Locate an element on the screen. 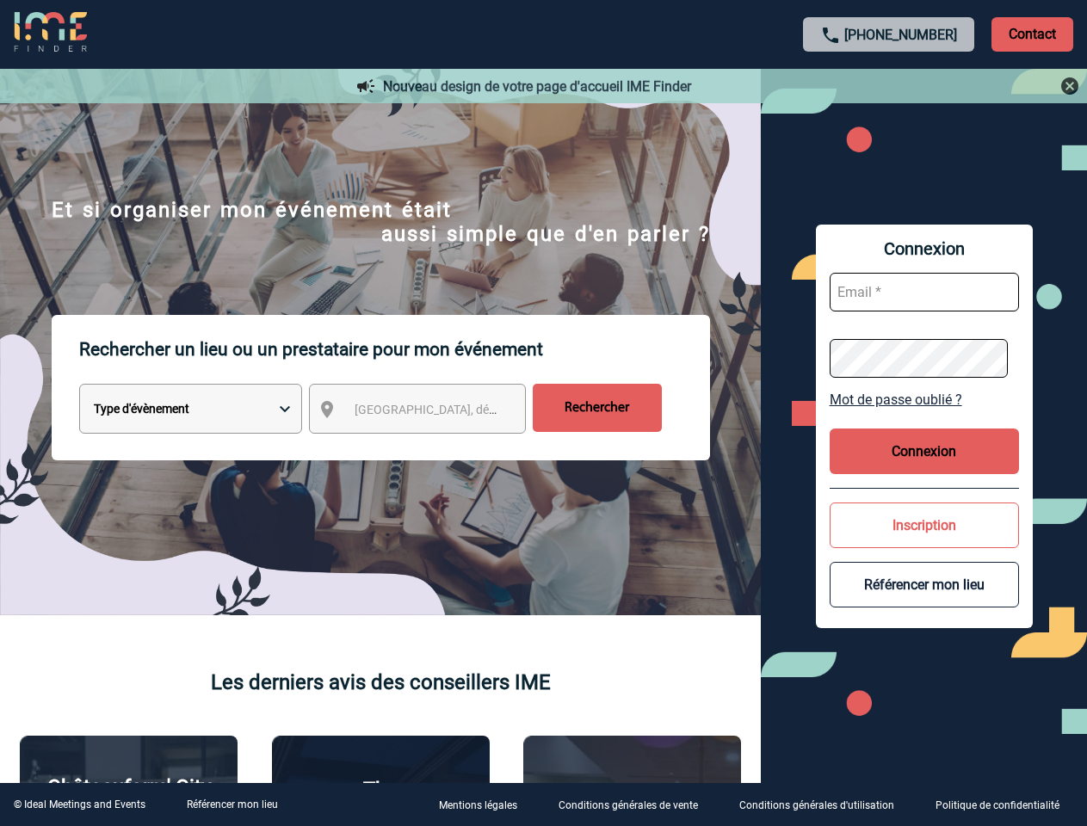  p: Mentions légales is located at coordinates (478, 807).